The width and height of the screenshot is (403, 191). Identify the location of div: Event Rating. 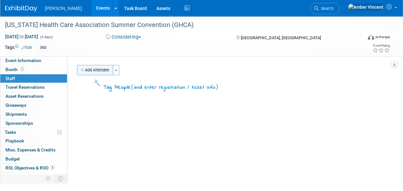
(382, 46).